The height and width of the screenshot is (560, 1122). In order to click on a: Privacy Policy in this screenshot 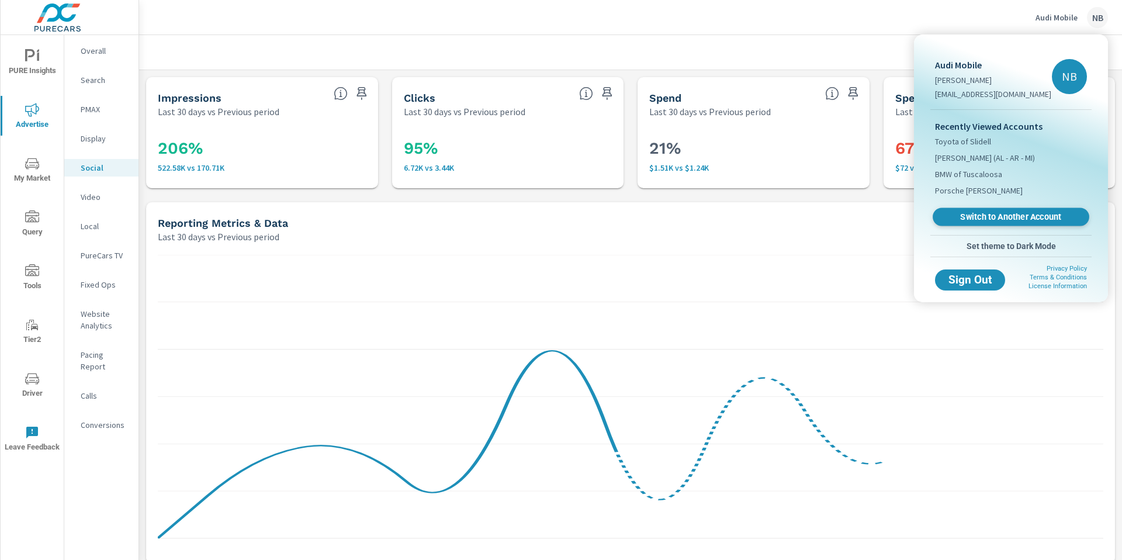, I will do `click(1066, 268)`.